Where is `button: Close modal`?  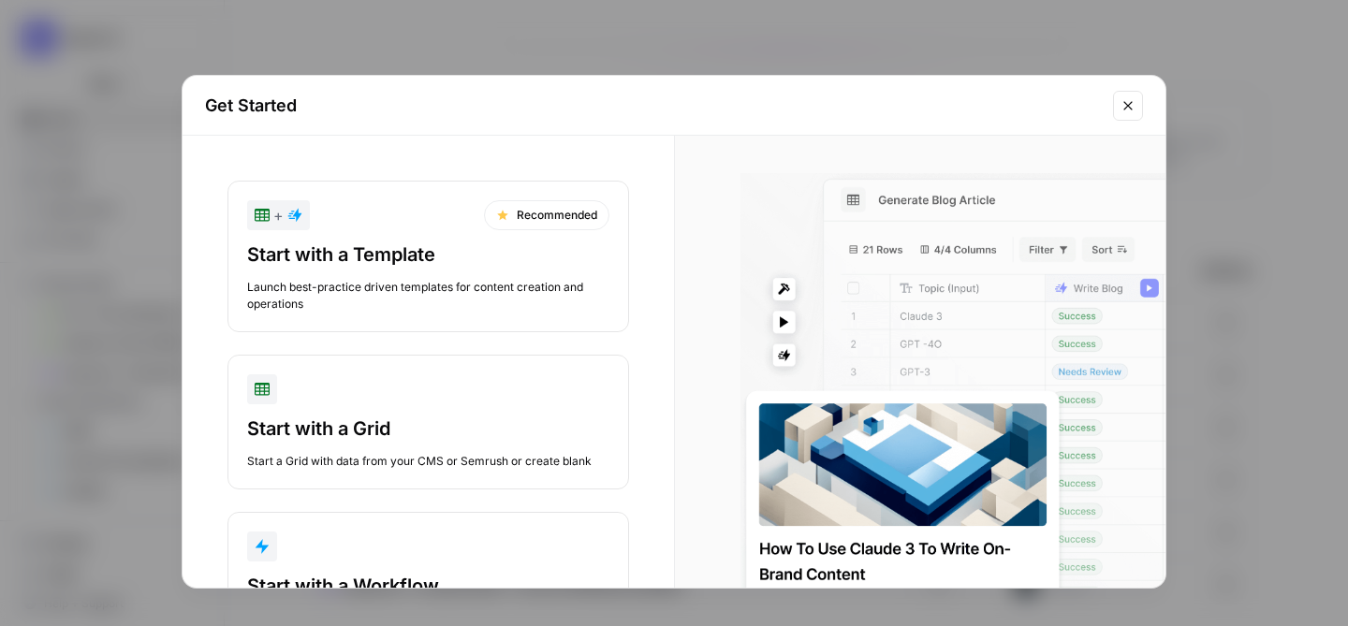 button: Close modal is located at coordinates (1128, 106).